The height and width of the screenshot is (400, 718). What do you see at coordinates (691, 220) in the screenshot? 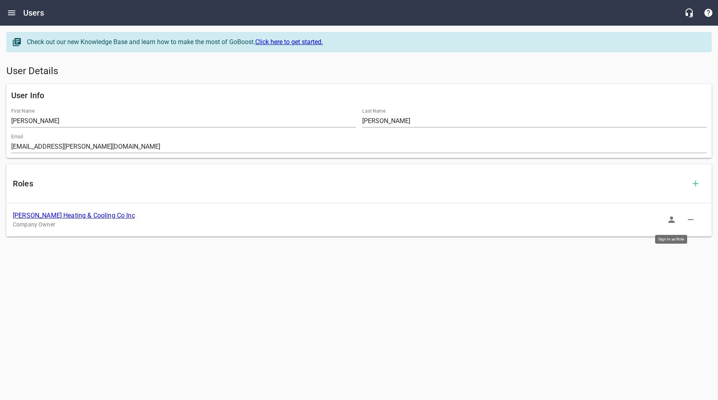
I see `button: Delete Role` at bounding box center [691, 220].